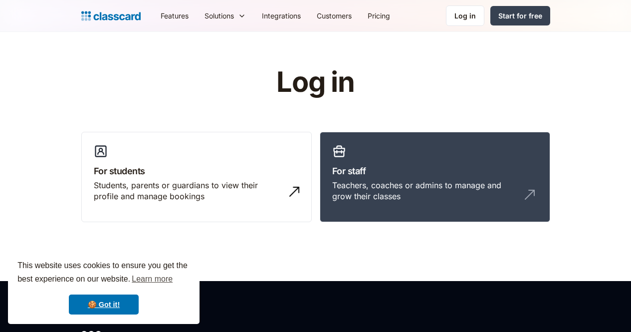  What do you see at coordinates (175, 15) in the screenshot?
I see `a: Features` at bounding box center [175, 15].